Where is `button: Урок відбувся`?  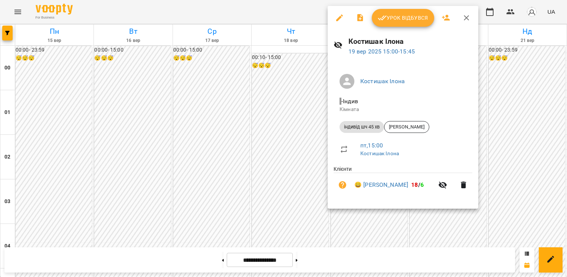 button: Урок відбувся is located at coordinates (403, 18).